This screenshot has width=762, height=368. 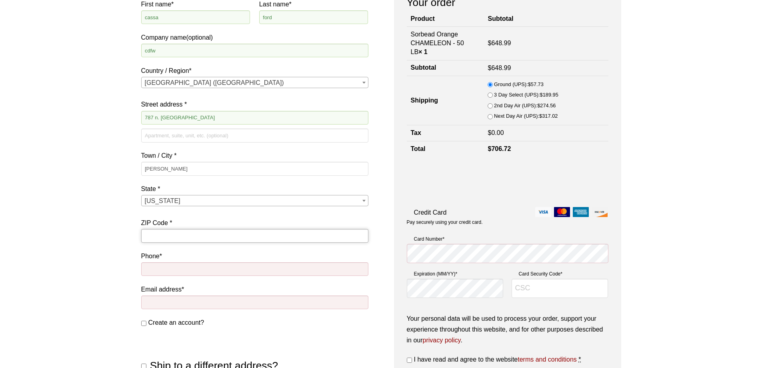 What do you see at coordinates (445, 148) in the screenshot?
I see `th: Total` at bounding box center [445, 148].